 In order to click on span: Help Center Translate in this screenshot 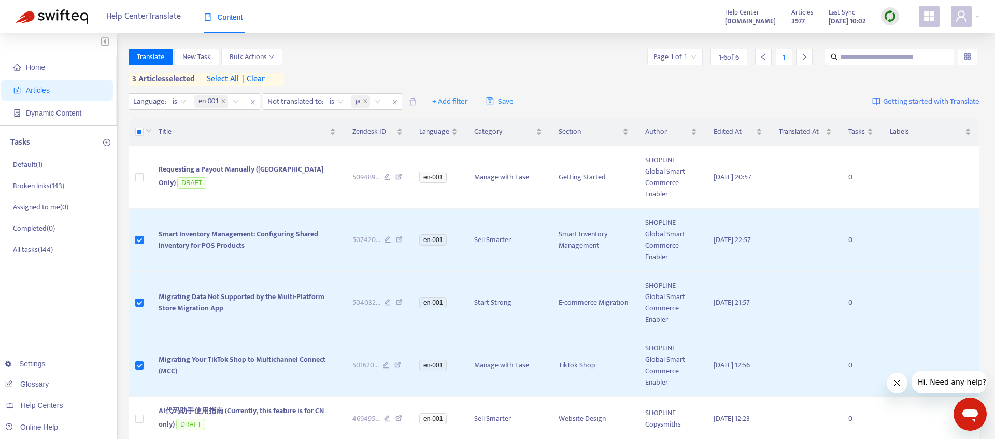, I will do `click(144, 17)`.